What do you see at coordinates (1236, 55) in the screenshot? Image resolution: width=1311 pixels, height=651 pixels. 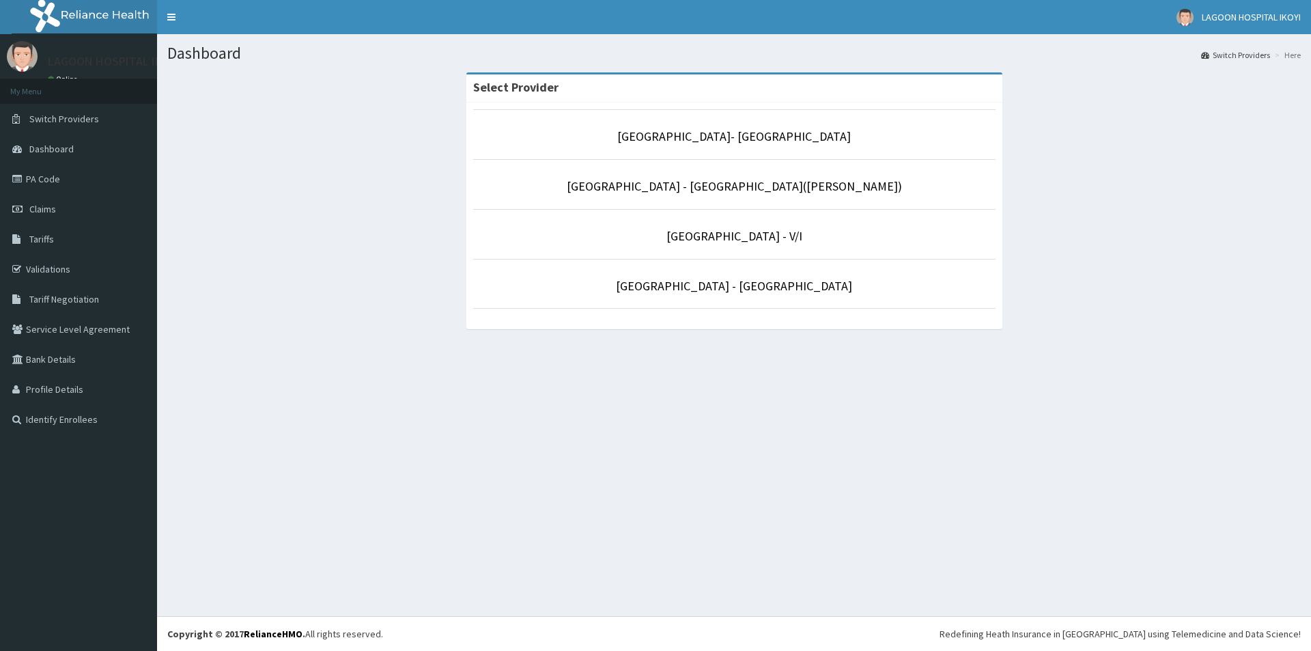 I see `a: Switch Providers` at bounding box center [1236, 55].